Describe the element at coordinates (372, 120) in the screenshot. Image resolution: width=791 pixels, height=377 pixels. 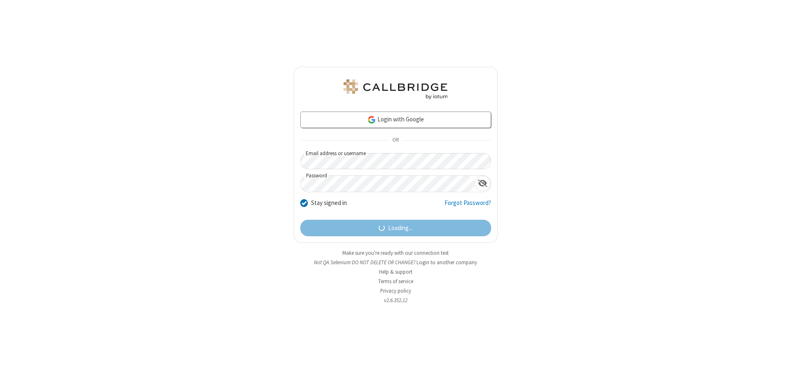
I see `img: google-icon.png` at that location.